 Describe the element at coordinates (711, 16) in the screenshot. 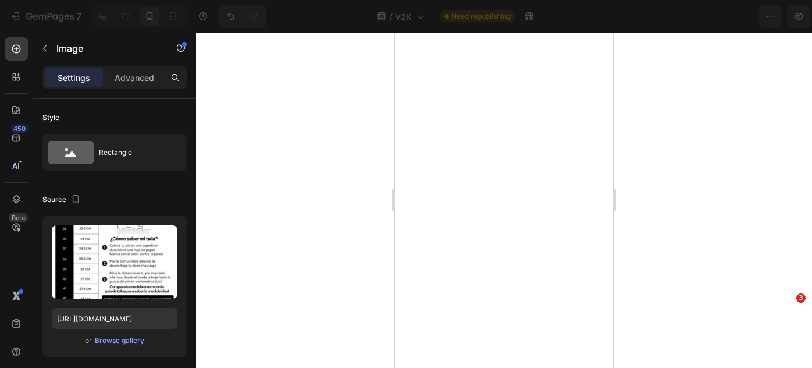

I see `span: Save` at that location.